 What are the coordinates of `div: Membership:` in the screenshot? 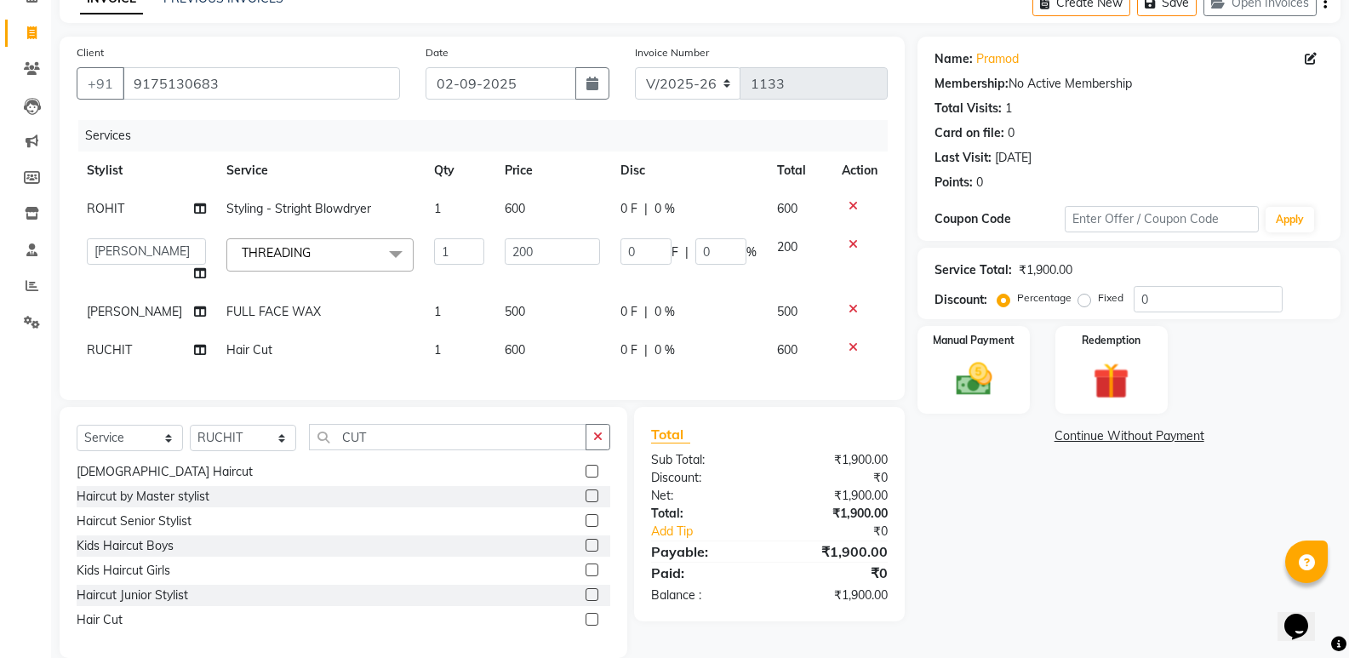 It's located at (971, 83).